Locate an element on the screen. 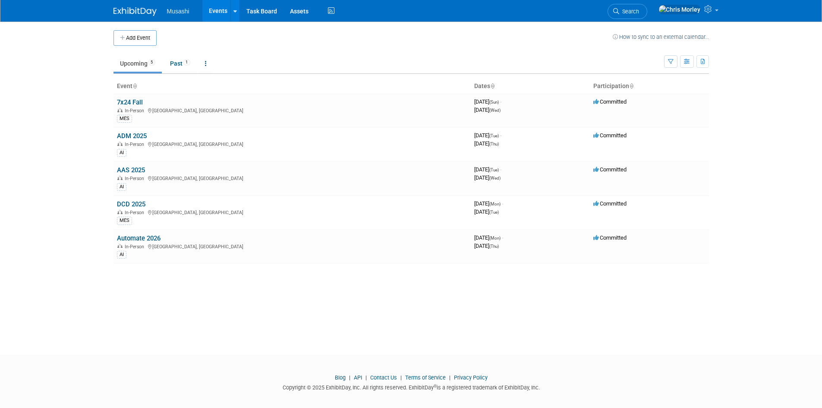 Image resolution: width=822 pixels, height=408 pixels. a: Sort by Event Name is located at coordinates (135, 86).